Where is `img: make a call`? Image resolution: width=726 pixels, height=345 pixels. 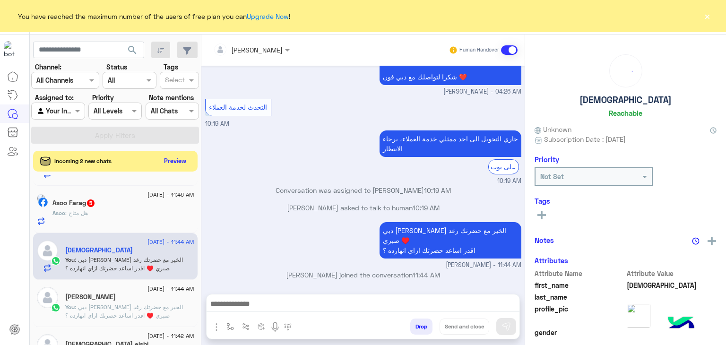 img: make a call is located at coordinates (288, 327).